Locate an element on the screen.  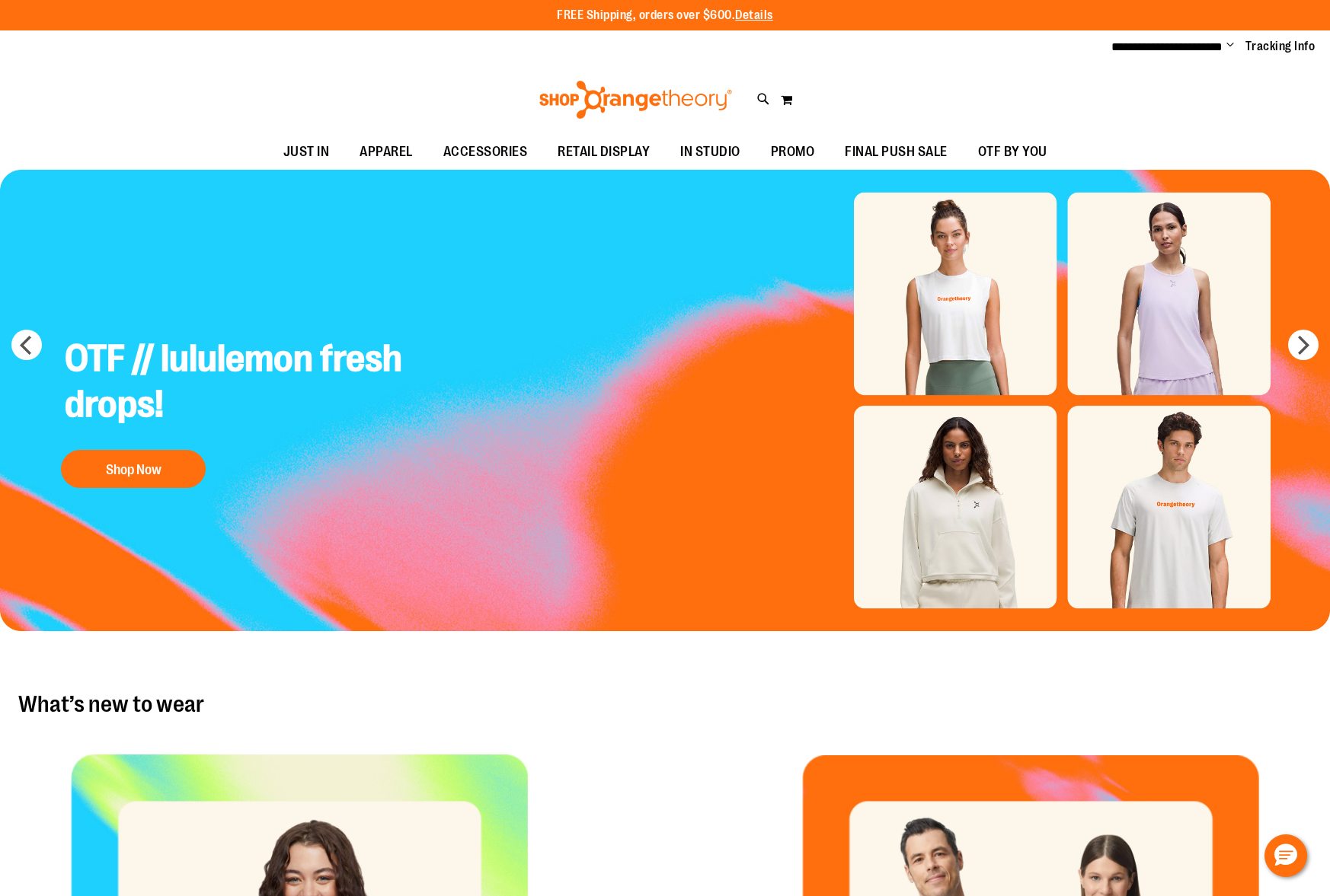
a: APPAREL is located at coordinates (386, 152).